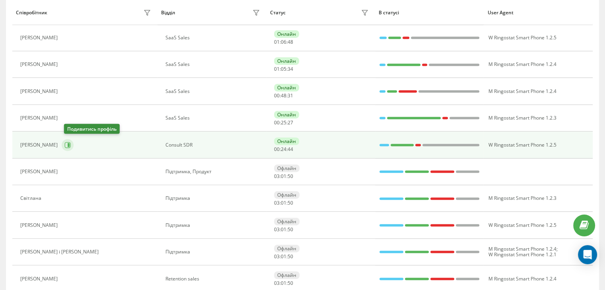 The image size is (605, 290). I want to click on div: Open Intercom Messenger, so click(587, 255).